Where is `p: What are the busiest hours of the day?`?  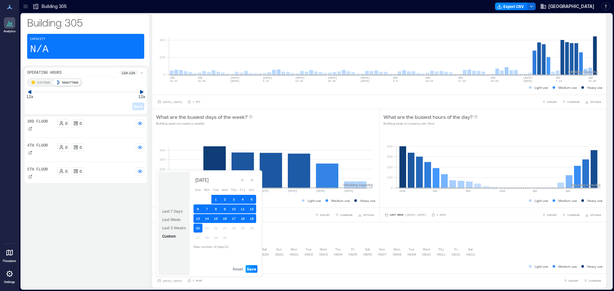
p: What are the busiest hours of the day? is located at coordinates (428, 117).